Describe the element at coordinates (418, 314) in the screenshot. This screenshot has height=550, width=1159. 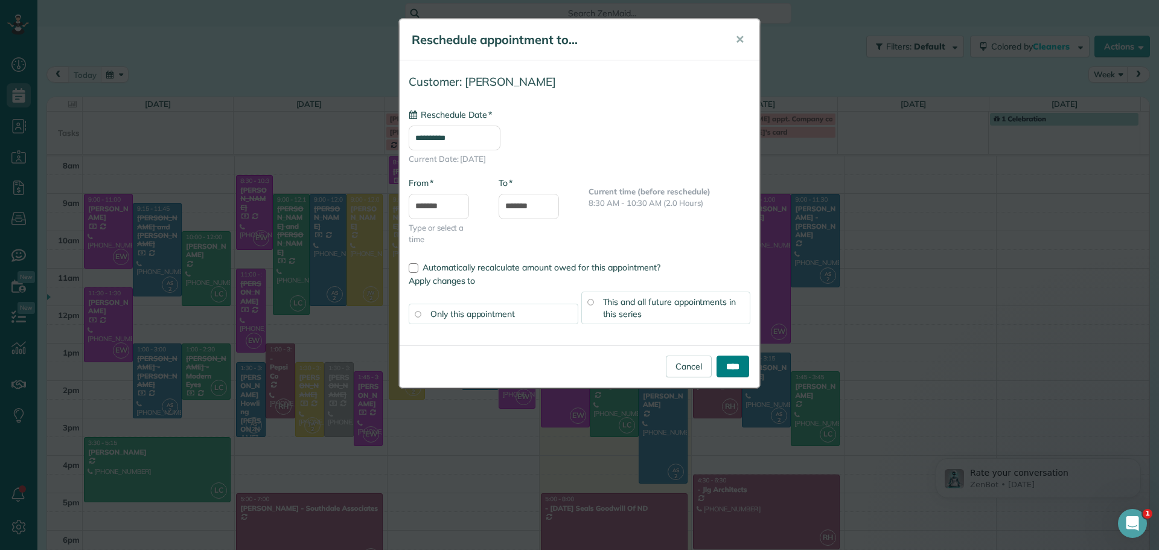
I see `input: Only this appointment` at that location.